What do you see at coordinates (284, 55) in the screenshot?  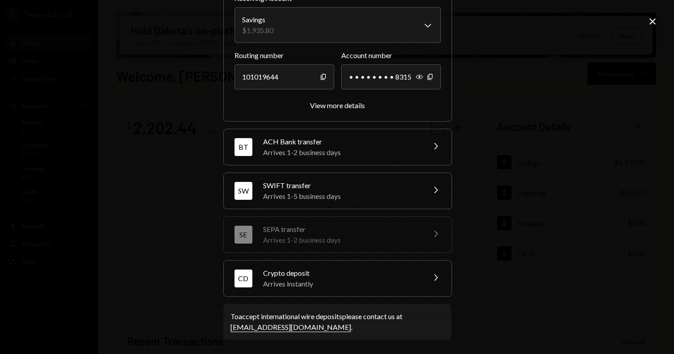 I see `label: Routing number` at bounding box center [284, 55].